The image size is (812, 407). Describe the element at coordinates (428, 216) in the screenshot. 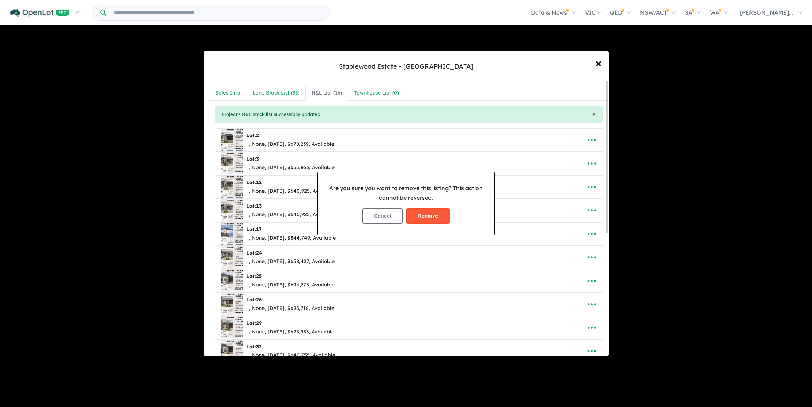

I see `button: Remove` at that location.